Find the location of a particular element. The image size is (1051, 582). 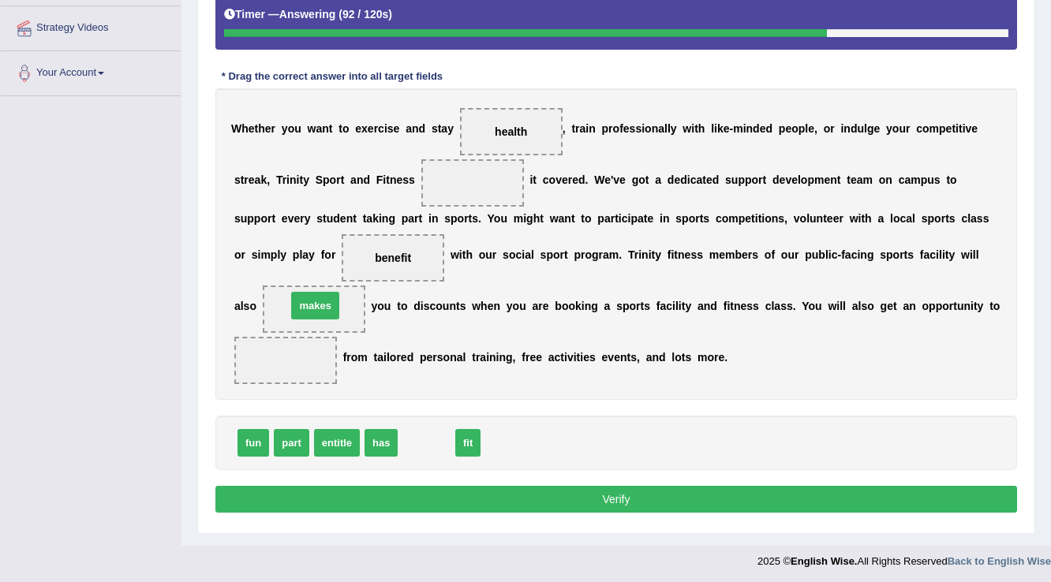

span: Drop target is located at coordinates (473, 183).